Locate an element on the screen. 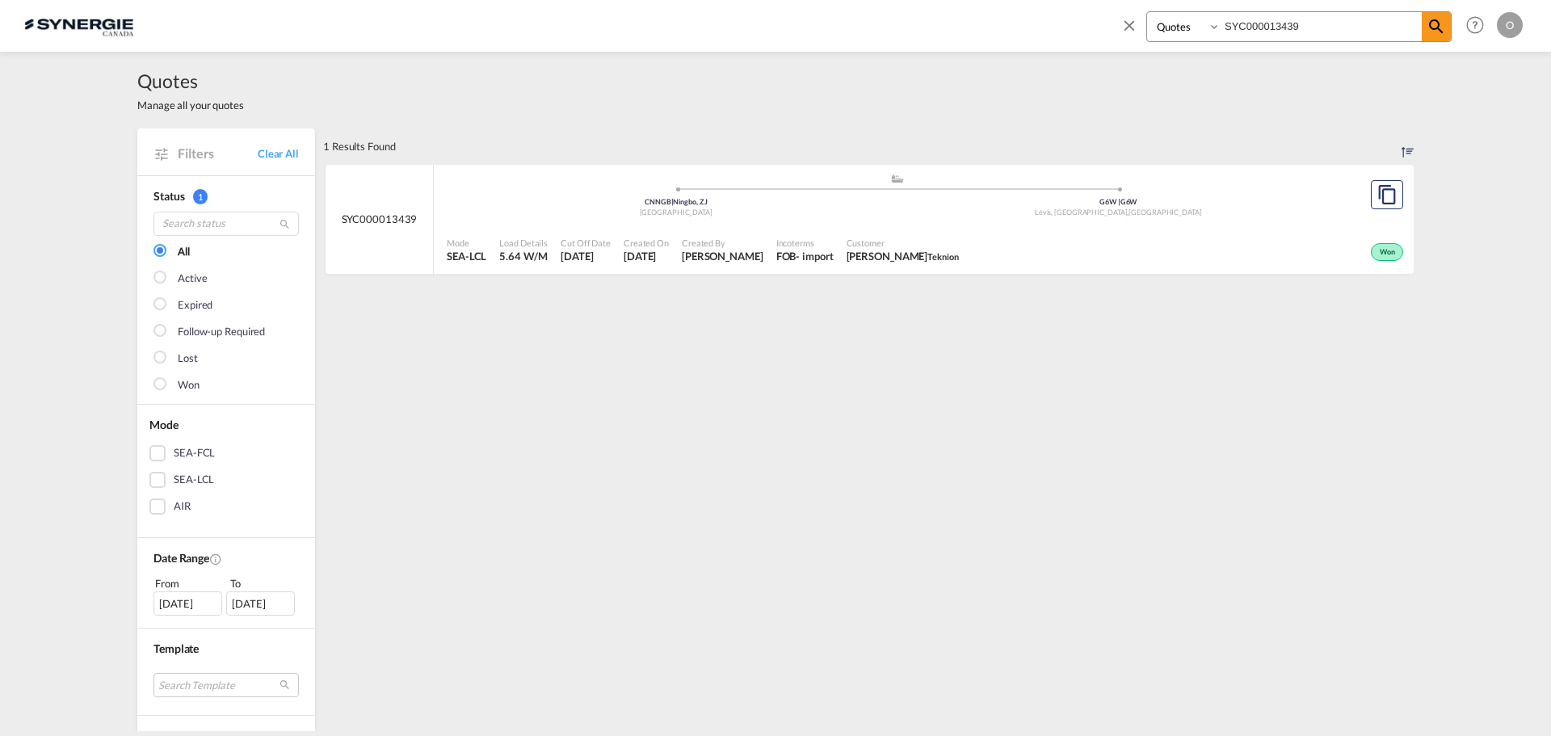  span: CNNGB Ningbo, ZJ is located at coordinates (675, 201).